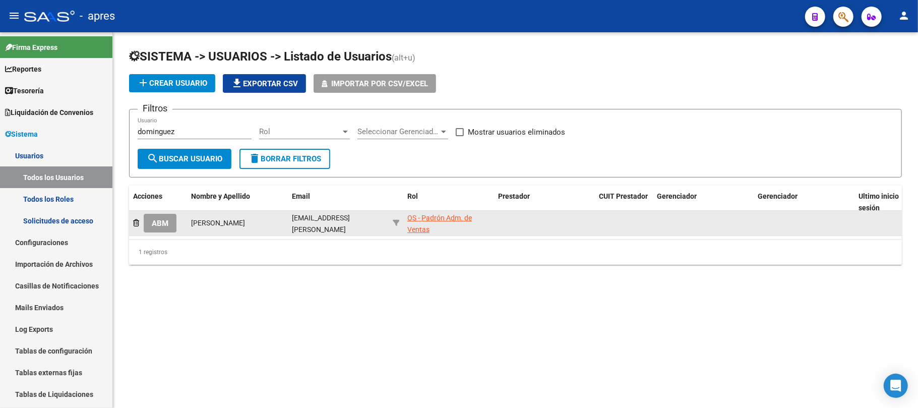 This screenshot has height=408, width=918. What do you see at coordinates (237, 202) in the screenshot?
I see `datatable-header-cell: Nombre y Apellido` at bounding box center [237, 202].